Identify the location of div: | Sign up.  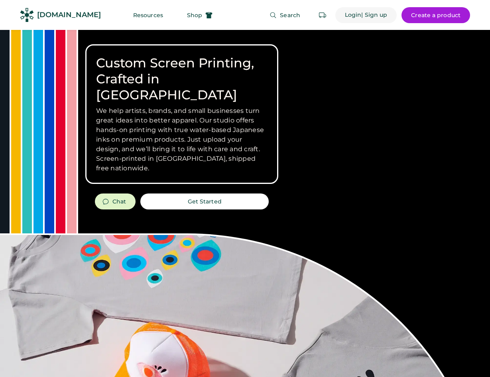
(374, 15).